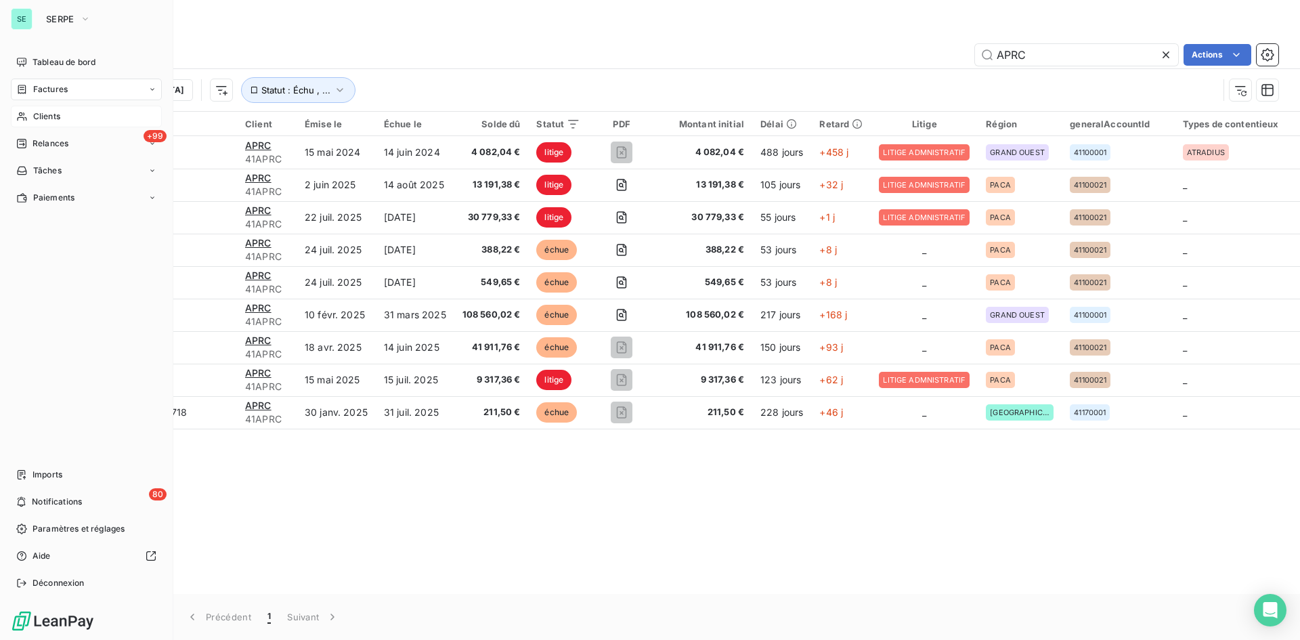 The width and height of the screenshot is (1300, 640). What do you see at coordinates (492, 185) in the screenshot?
I see `span: 13 191,38 €` at bounding box center [492, 185].